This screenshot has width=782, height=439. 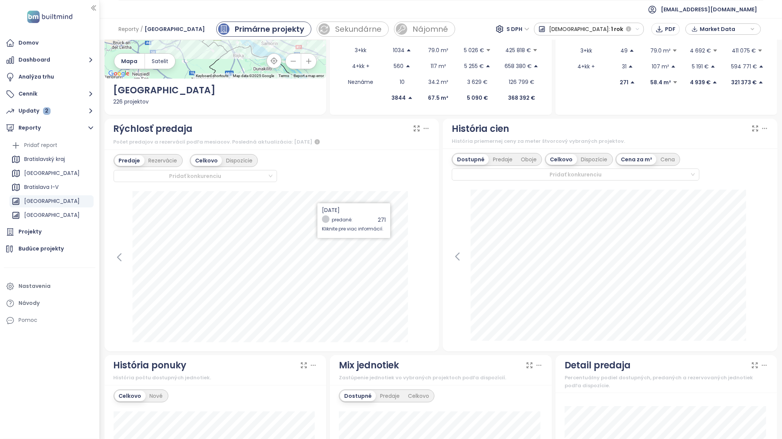 What do you see at coordinates (586, 66) in the screenshot?
I see `td: 4+kk +` at bounding box center [586, 66].